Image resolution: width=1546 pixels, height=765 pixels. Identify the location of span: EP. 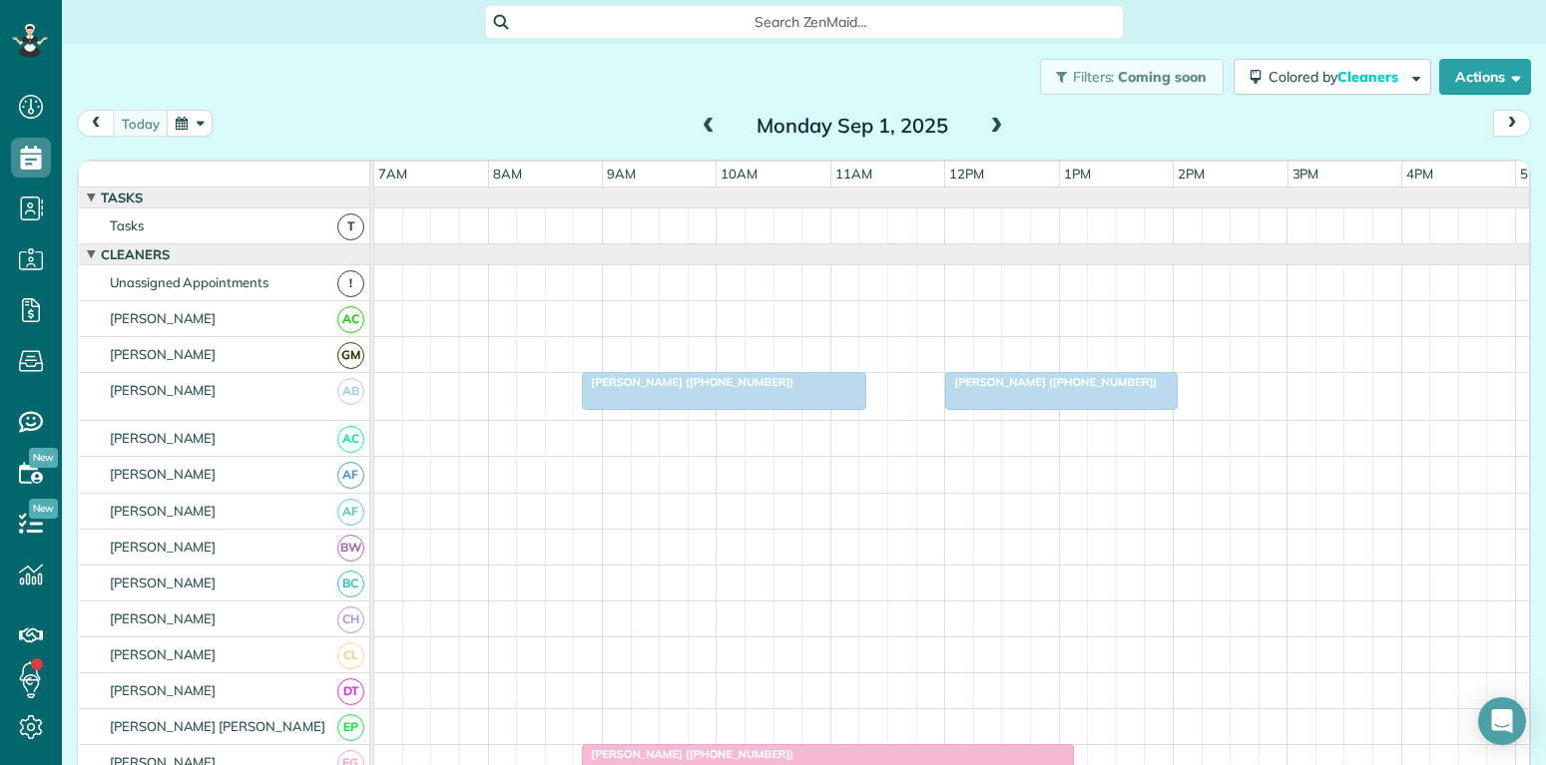
(350, 727).